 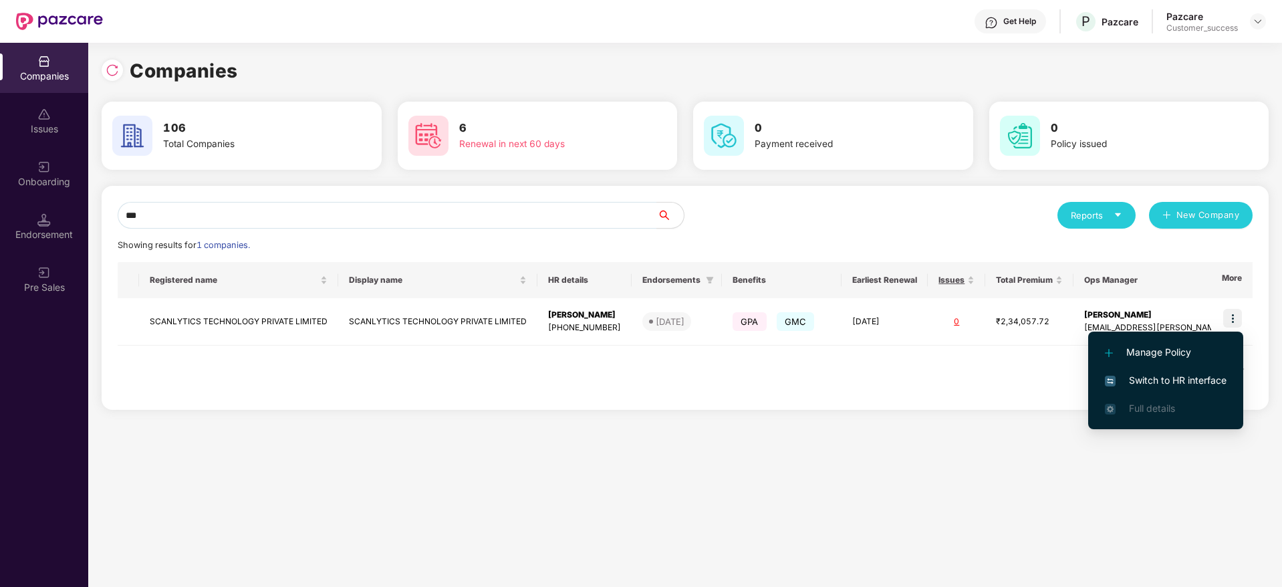 What do you see at coordinates (795, 321) in the screenshot?
I see `span: GMC` at bounding box center [795, 321].